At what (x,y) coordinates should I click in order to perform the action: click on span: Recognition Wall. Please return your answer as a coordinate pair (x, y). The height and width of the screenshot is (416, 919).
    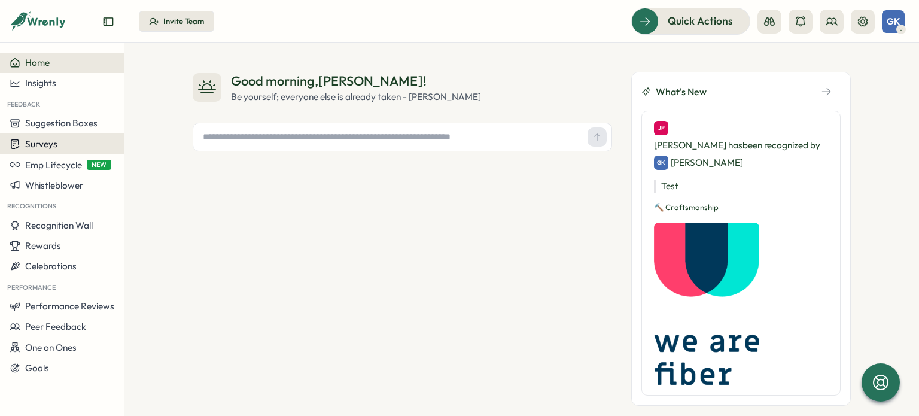
    Looking at the image, I should click on (59, 225).